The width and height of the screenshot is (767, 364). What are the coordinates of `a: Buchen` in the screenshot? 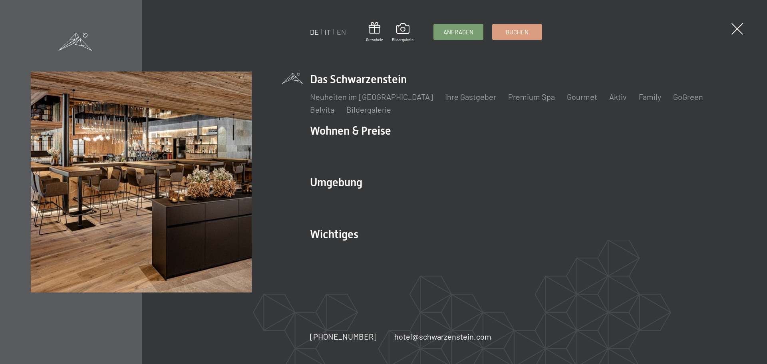 It's located at (517, 32).